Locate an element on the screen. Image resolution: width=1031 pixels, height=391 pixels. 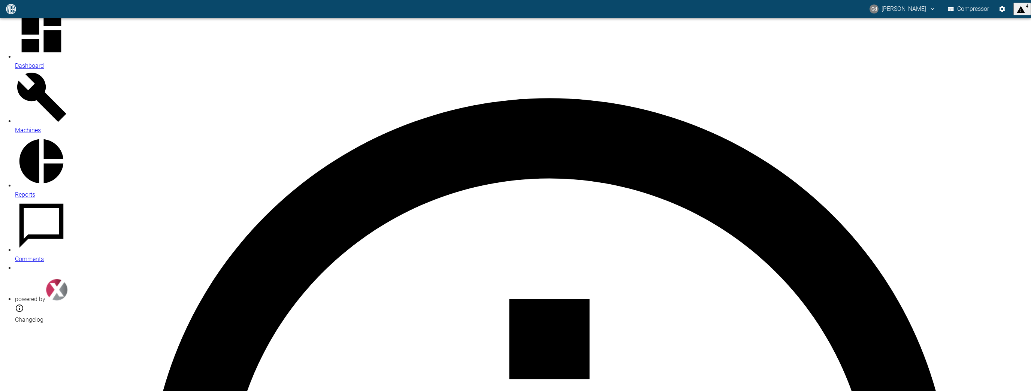
button: g.j.de.vries@gasunie.nl is located at coordinates (903, 9).